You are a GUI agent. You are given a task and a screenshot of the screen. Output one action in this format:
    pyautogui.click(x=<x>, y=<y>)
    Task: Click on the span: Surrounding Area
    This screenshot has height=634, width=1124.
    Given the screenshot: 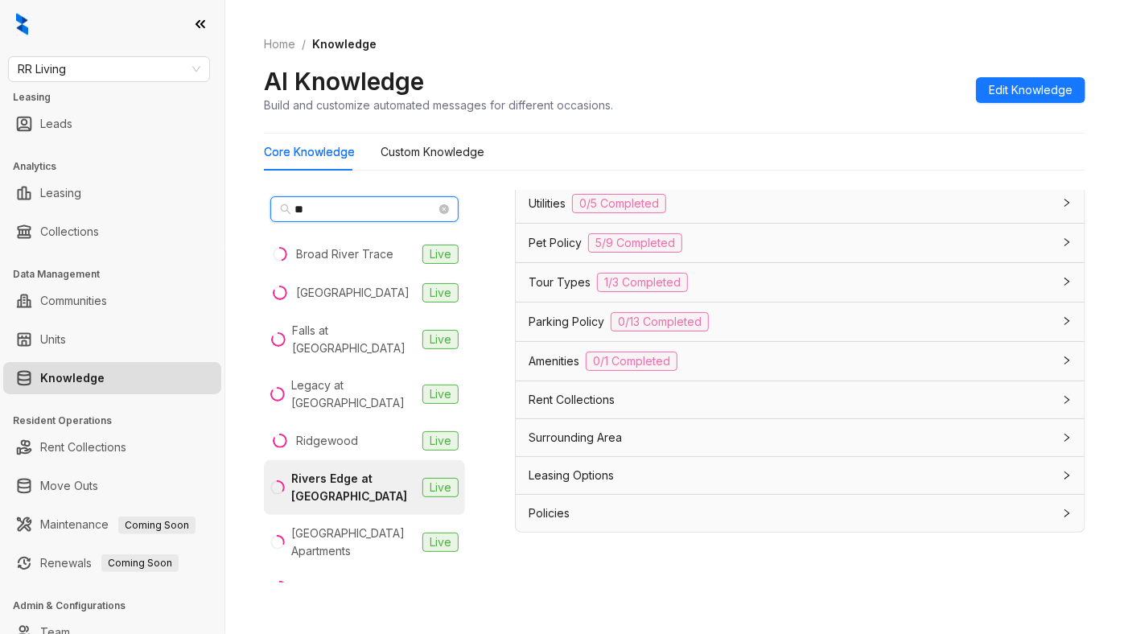 What is the action you would take?
    pyautogui.click(x=575, y=438)
    